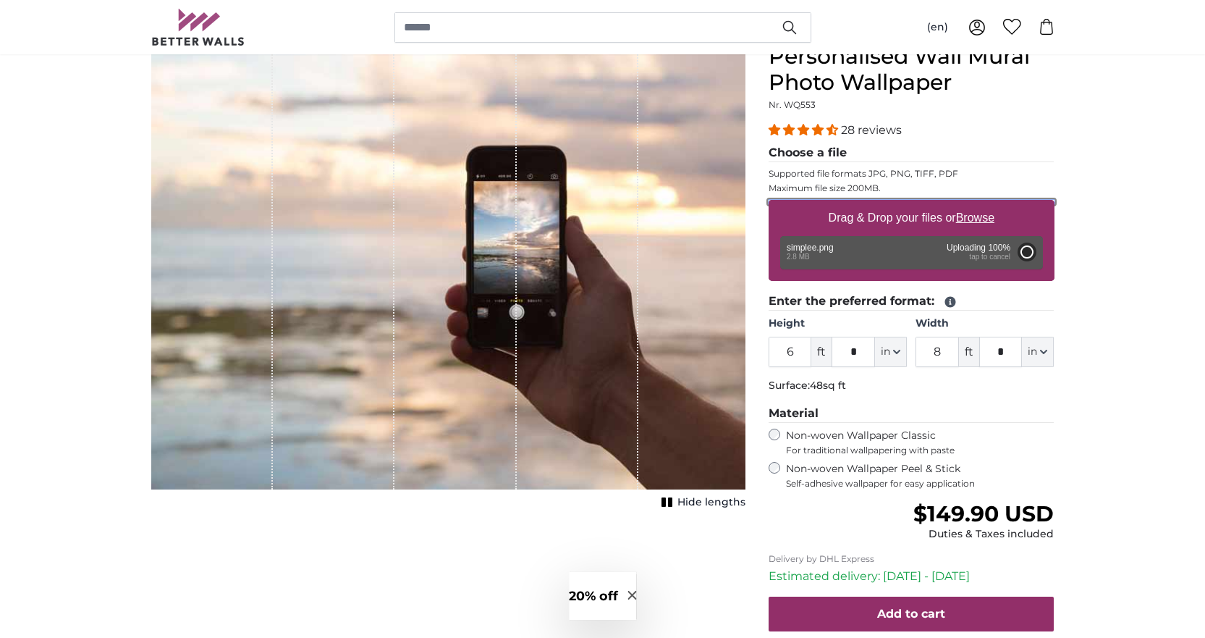 This screenshot has width=1205, height=638. What do you see at coordinates (920, 483) in the screenshot?
I see `span: Self-adhesive wallpaper for easy application` at bounding box center [920, 483].